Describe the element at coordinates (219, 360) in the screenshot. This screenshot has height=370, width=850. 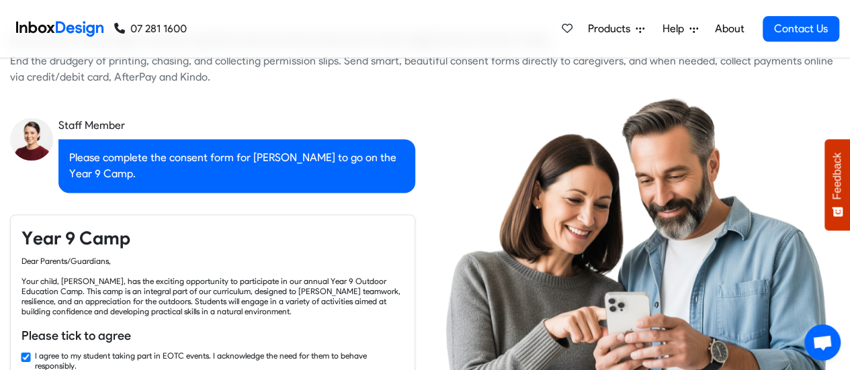
I see `label: I agree to my student taking part in EOTC events. I acknowledge the need for them to behave respo...` at that location.